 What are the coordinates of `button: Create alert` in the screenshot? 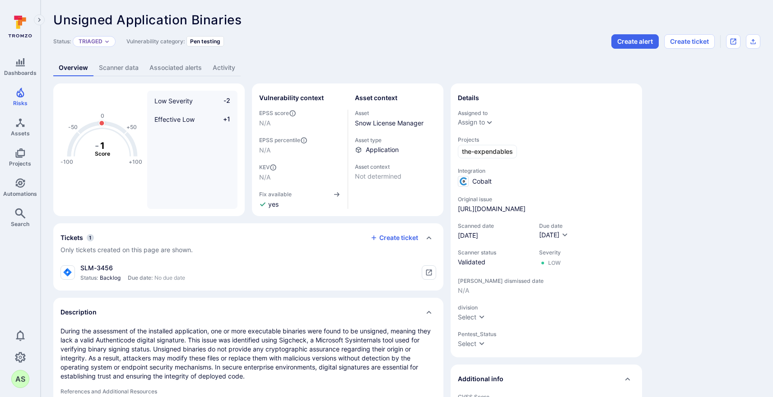 It's located at (635, 42).